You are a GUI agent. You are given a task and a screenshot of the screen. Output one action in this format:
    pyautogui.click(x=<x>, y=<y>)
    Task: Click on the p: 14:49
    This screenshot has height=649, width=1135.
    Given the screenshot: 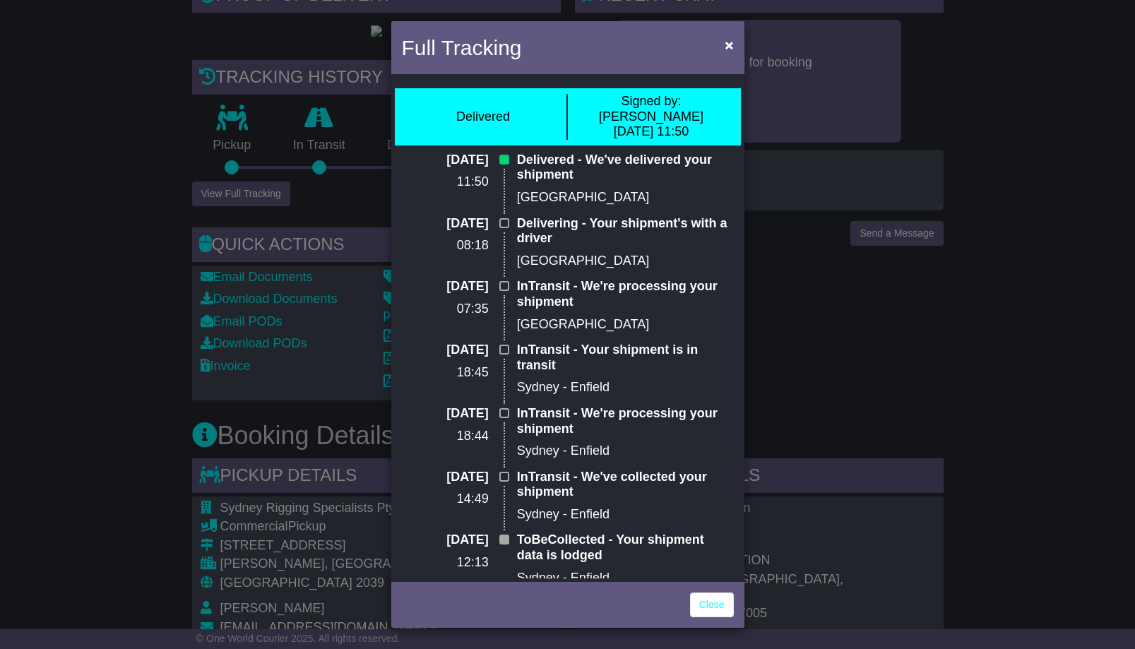 What is the action you would take?
    pyautogui.click(x=445, y=499)
    